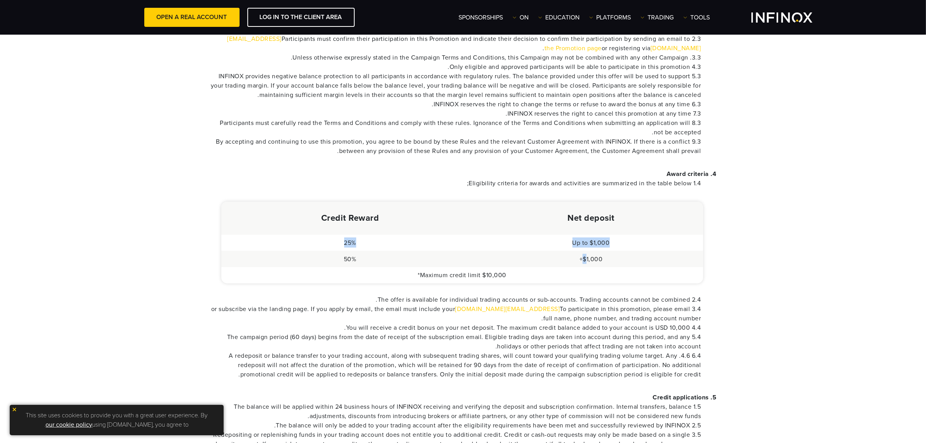 Image resolution: width=926 pixels, height=443 pixels. I want to click on font: 6.3 INFINOX reserves the right to change the terms or refuse to award the bonus at any time., so click(567, 104).